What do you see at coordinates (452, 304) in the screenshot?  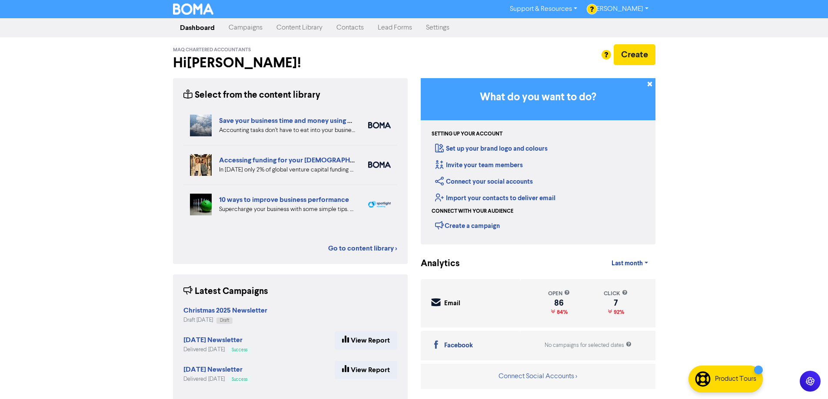 I see `div: Email` at bounding box center [452, 304].